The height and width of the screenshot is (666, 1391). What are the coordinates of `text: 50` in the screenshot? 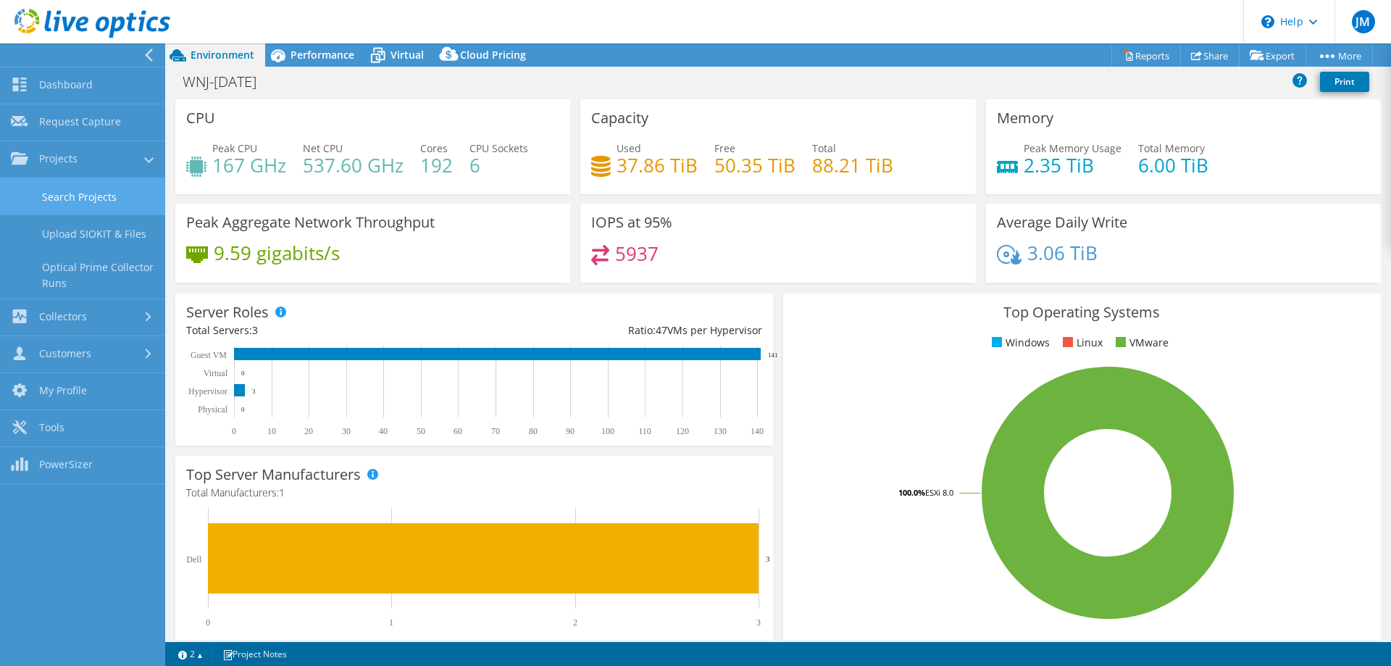 It's located at (421, 431).